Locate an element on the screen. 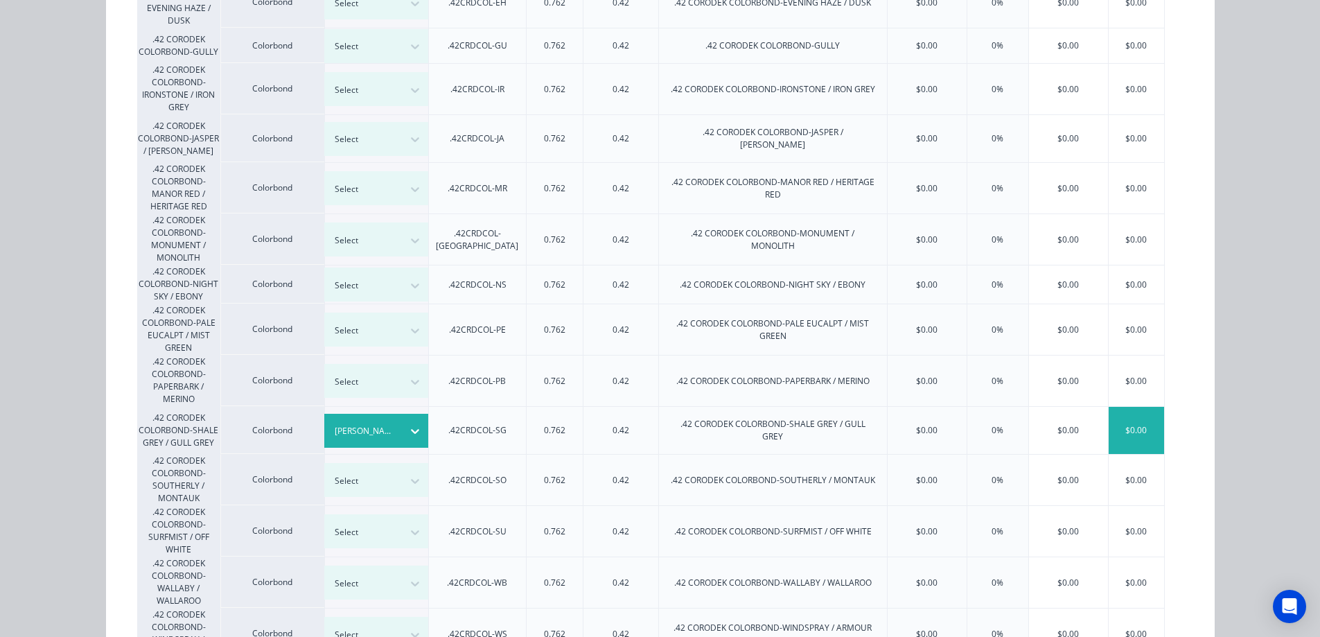  div: .42CRDCOL-MR is located at coordinates (477, 189).